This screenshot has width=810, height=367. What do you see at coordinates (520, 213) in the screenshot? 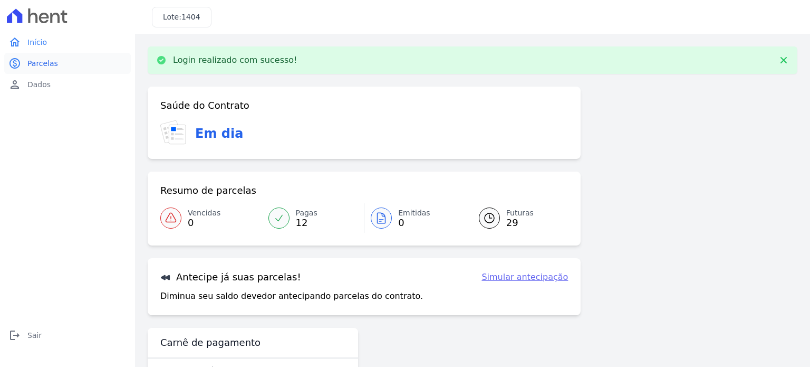
I see `span: Futuras` at bounding box center [520, 213].